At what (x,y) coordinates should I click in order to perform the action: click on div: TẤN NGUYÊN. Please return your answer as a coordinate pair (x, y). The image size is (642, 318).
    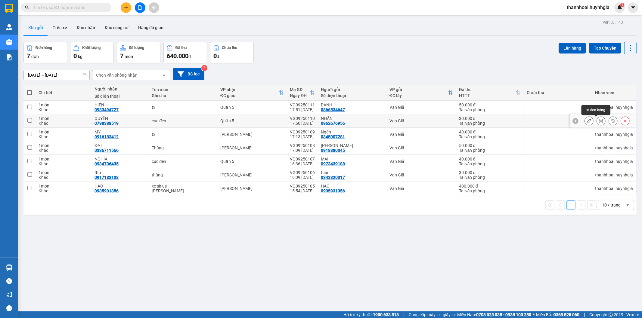
    Looking at the image, I should click on (352, 146).